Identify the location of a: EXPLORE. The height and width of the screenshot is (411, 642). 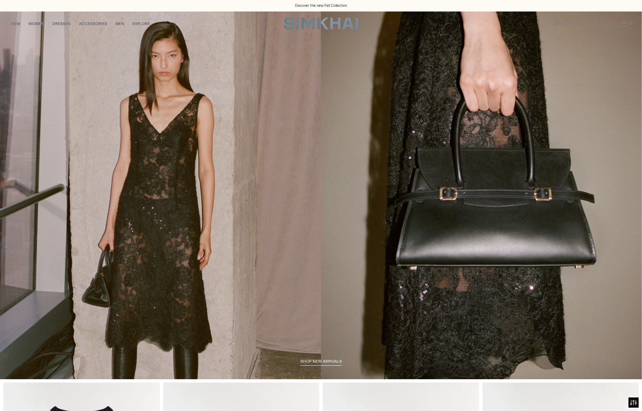
(141, 24).